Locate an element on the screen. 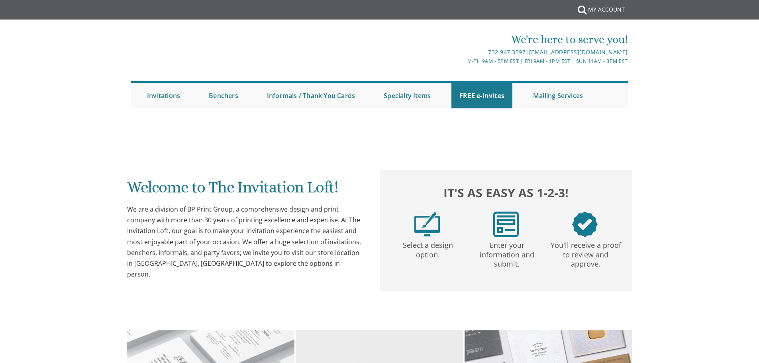  h1: Welcome to The Invitation Loft! is located at coordinates (246, 190).